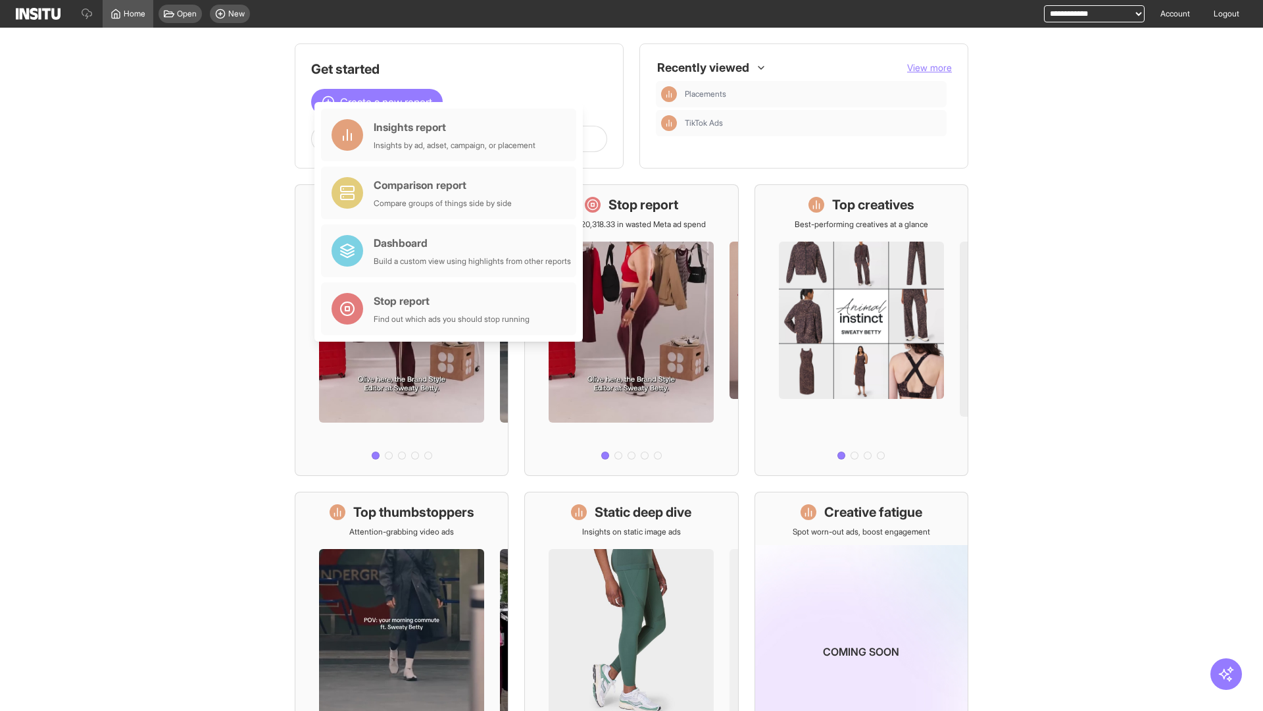  Describe the element at coordinates (401, 532) in the screenshot. I see `p: Attention-grabbing video ads` at that location.